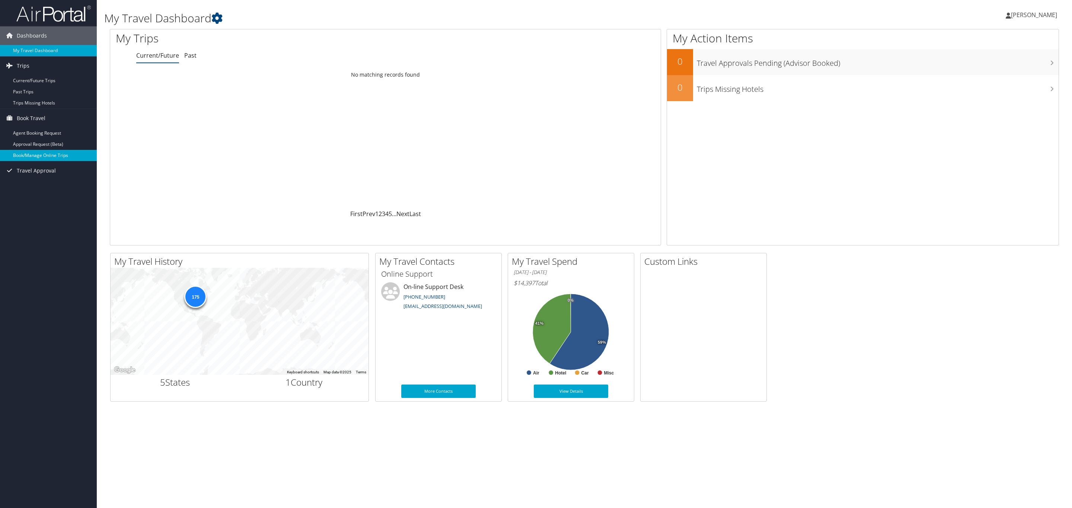 The width and height of the screenshot is (1072, 508). What do you see at coordinates (385, 75) in the screenshot?
I see `td: No matching records found` at bounding box center [385, 75].